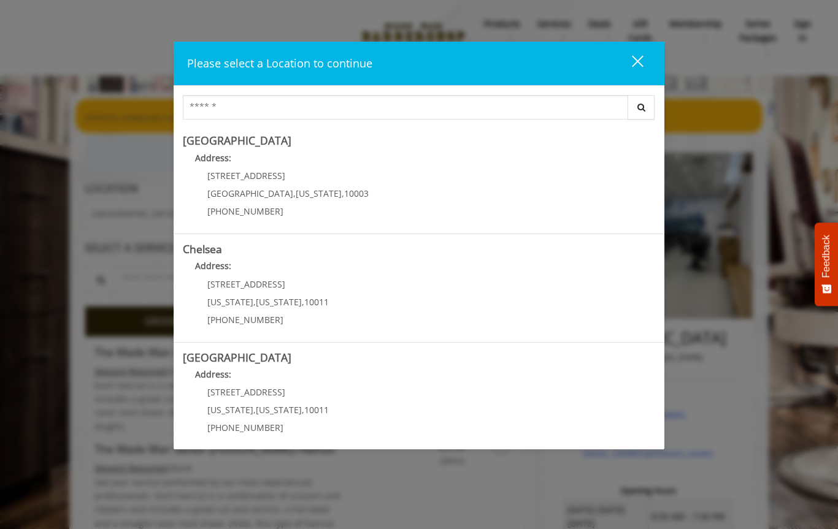  What do you see at coordinates (641, 107) in the screenshot?
I see `i: Search button` at bounding box center [641, 107].